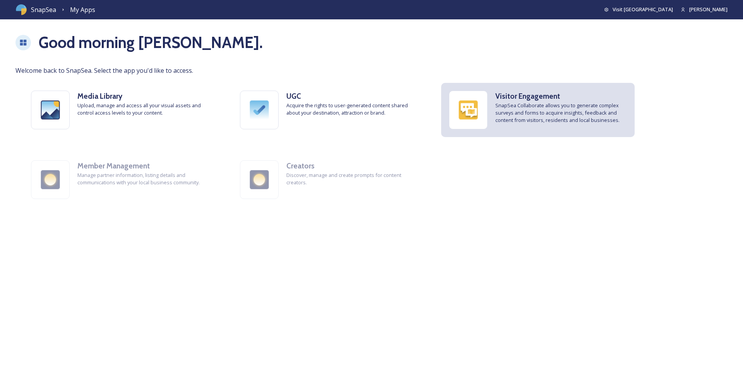  I want to click on img: ugc.png, so click(259, 110).